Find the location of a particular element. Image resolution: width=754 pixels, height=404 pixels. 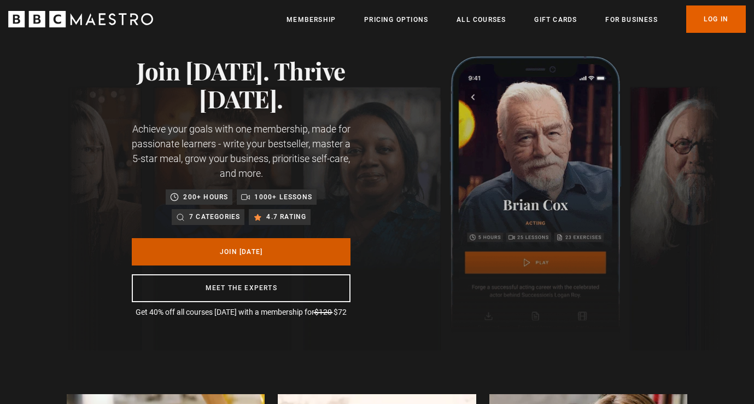

a: Gift Cards is located at coordinates (556, 20).